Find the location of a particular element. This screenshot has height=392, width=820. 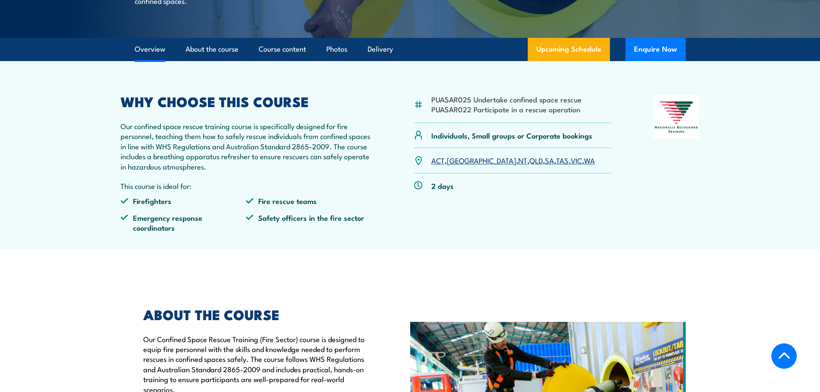

h2: WHY CHOOSE THIS COURSE is located at coordinates (246, 101).